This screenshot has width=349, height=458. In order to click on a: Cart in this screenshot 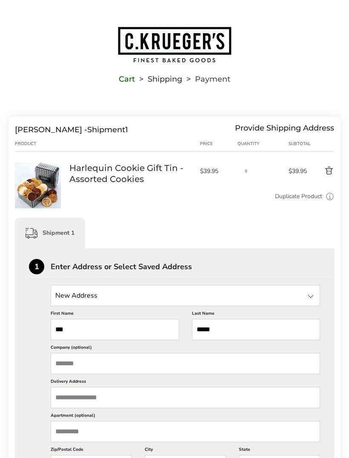, I will do `click(127, 79)`.